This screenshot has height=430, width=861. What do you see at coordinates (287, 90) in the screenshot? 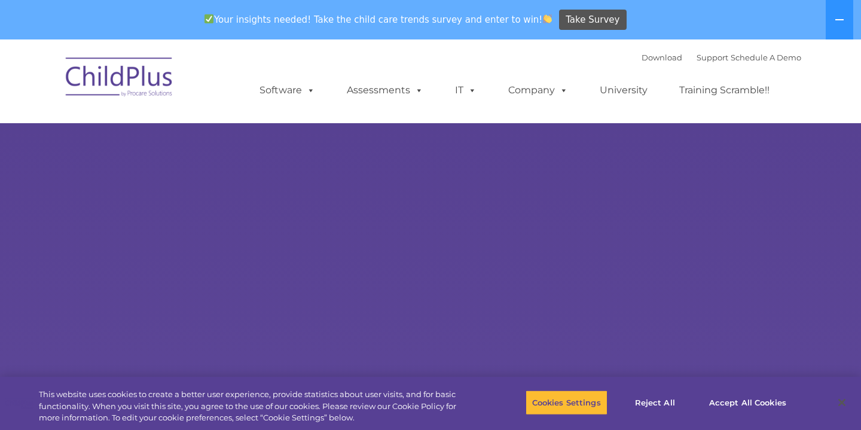
I see `a: Software` at bounding box center [287, 90].